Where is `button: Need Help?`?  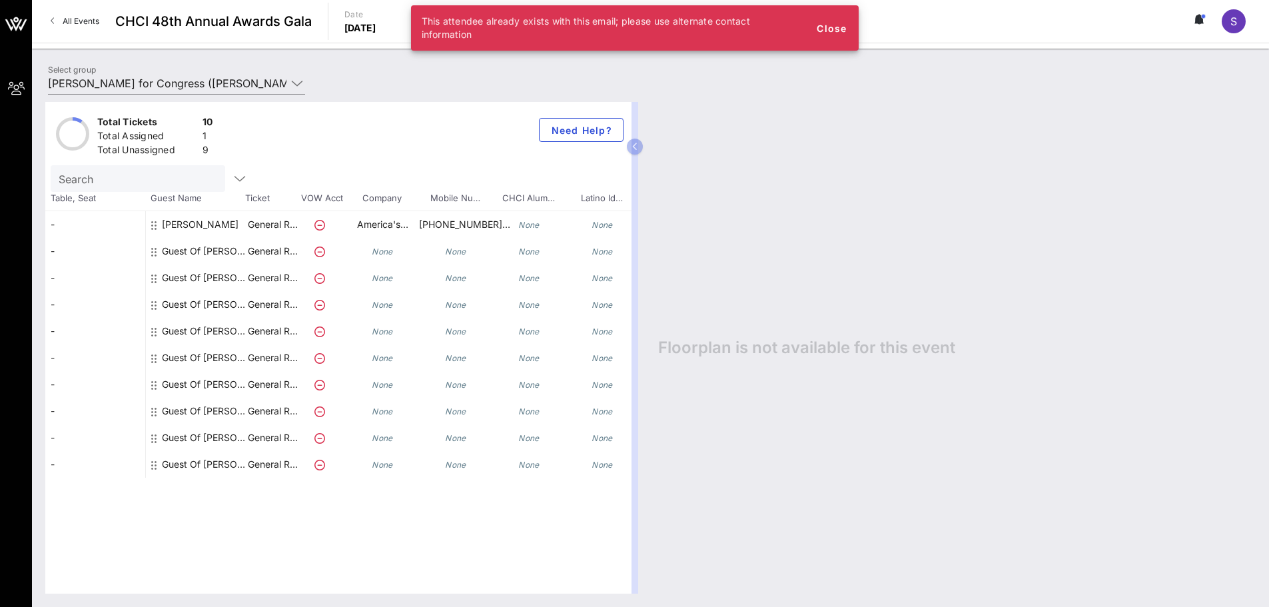 button: Need Help? is located at coordinates (581, 130).